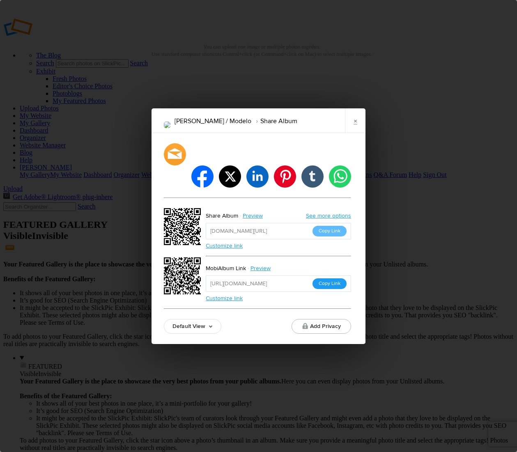 This screenshot has height=452, width=517. I want to click on div: MobiAlbum Link, so click(226, 269).